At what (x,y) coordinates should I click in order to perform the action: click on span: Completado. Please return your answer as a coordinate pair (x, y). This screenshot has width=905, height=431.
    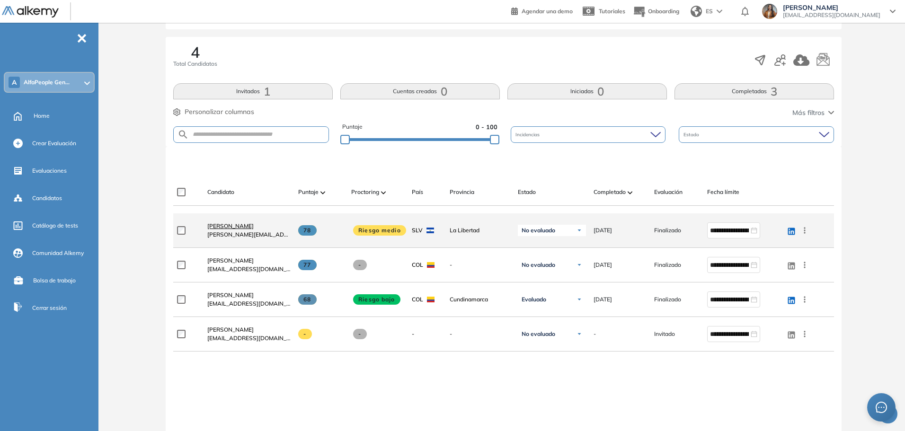
    Looking at the image, I should click on (610, 192).